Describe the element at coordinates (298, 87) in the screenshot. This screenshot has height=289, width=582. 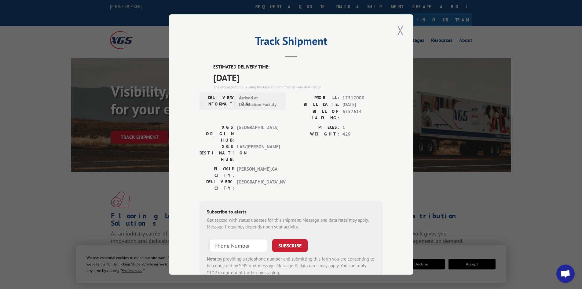
I see `div: The estimated time is using the time zone for the delivery destination.` at that location.